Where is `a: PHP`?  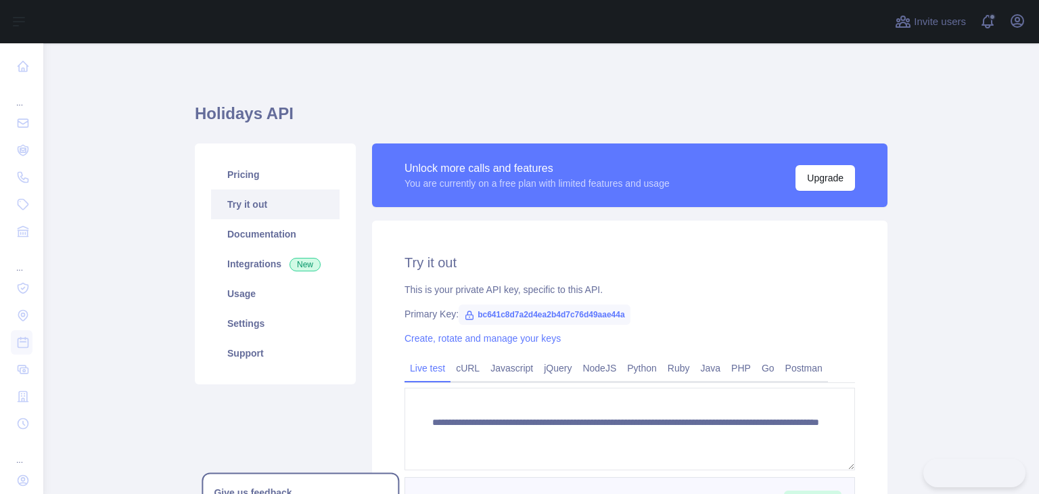 a: PHP is located at coordinates (741, 368).